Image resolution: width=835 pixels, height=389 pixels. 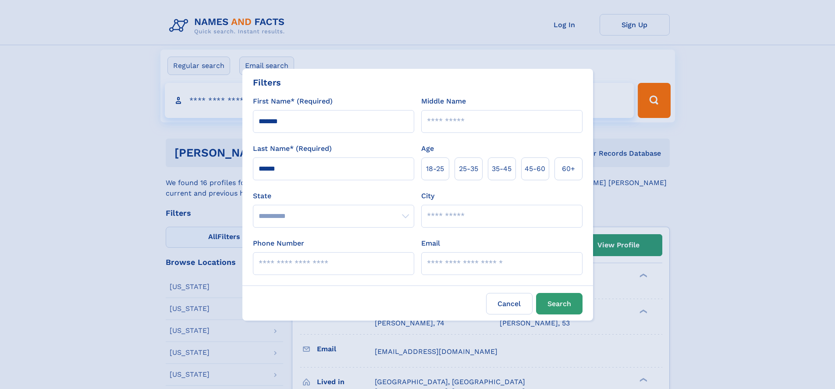 I want to click on span: 60+, so click(x=568, y=169).